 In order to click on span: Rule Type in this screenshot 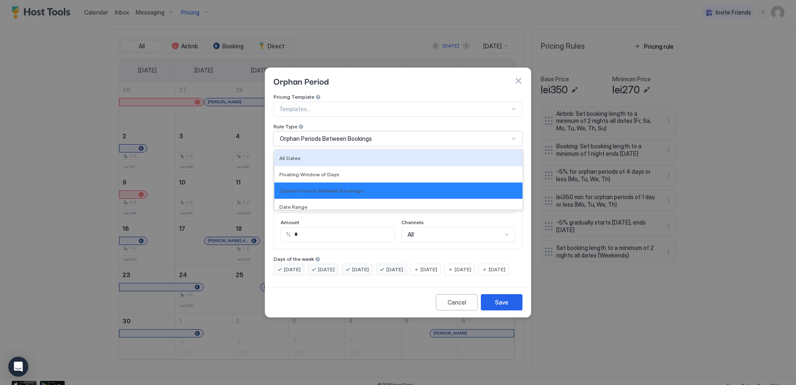, I will do `click(285, 126)`.